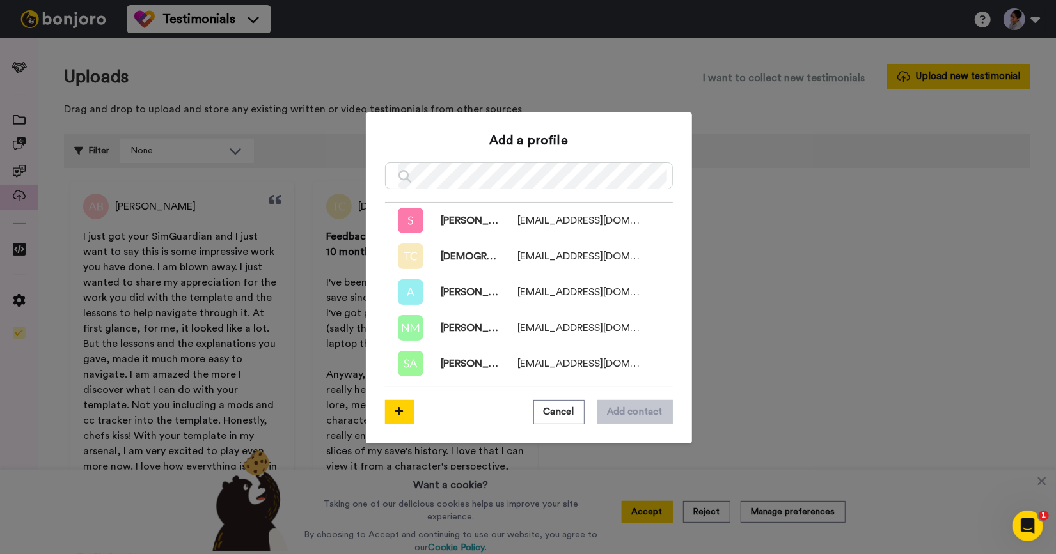  I want to click on img: tc.png, so click(410, 256).